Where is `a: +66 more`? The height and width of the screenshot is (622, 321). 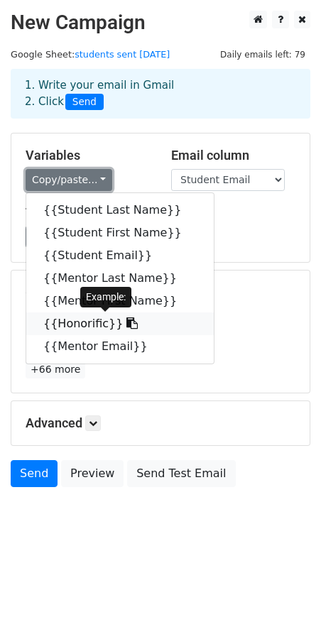
a: +66 more is located at coordinates (55, 369).